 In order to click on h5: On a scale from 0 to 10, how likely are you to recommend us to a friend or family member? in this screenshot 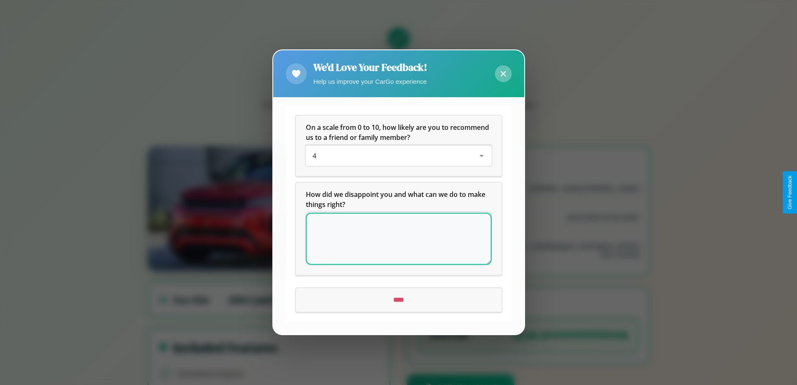, I will do `click(399, 133)`.